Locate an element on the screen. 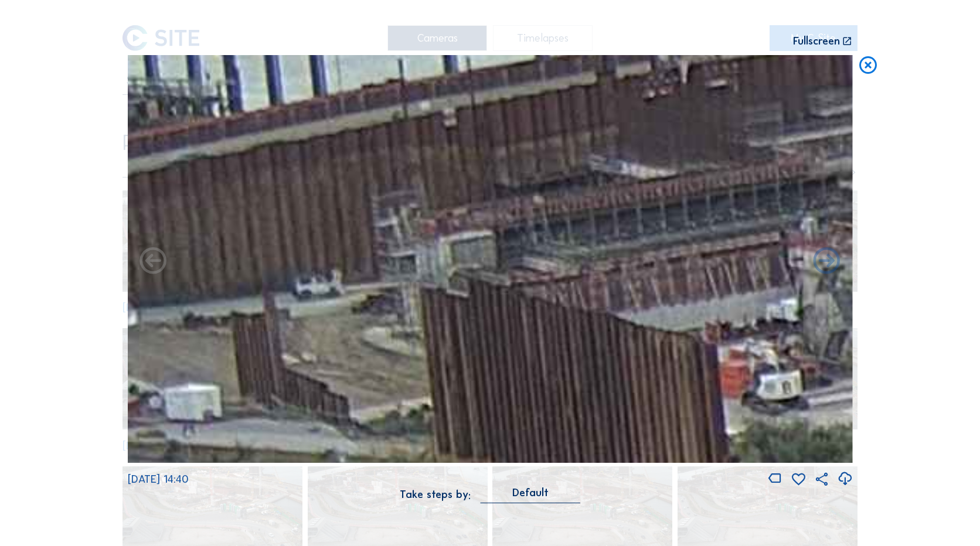  i: Back is located at coordinates (827, 262).